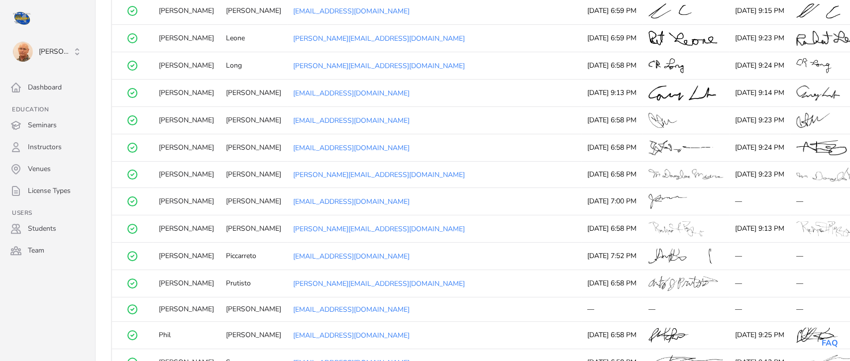  I want to click on a: FAQ, so click(830, 344).